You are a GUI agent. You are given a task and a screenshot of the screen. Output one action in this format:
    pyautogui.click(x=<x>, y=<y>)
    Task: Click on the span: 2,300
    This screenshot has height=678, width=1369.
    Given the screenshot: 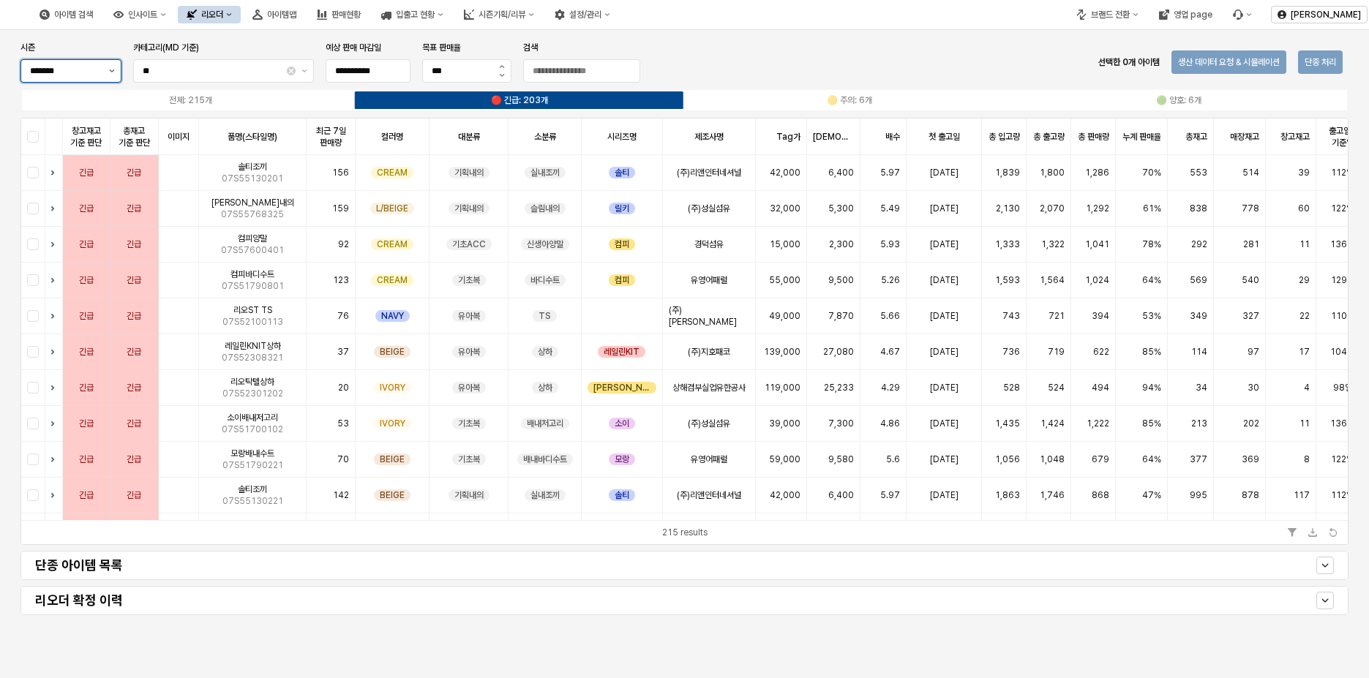 What is the action you would take?
    pyautogui.click(x=841, y=244)
    